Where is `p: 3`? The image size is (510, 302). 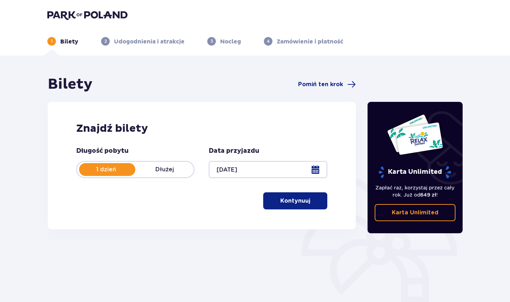 p: 3 is located at coordinates (212, 41).